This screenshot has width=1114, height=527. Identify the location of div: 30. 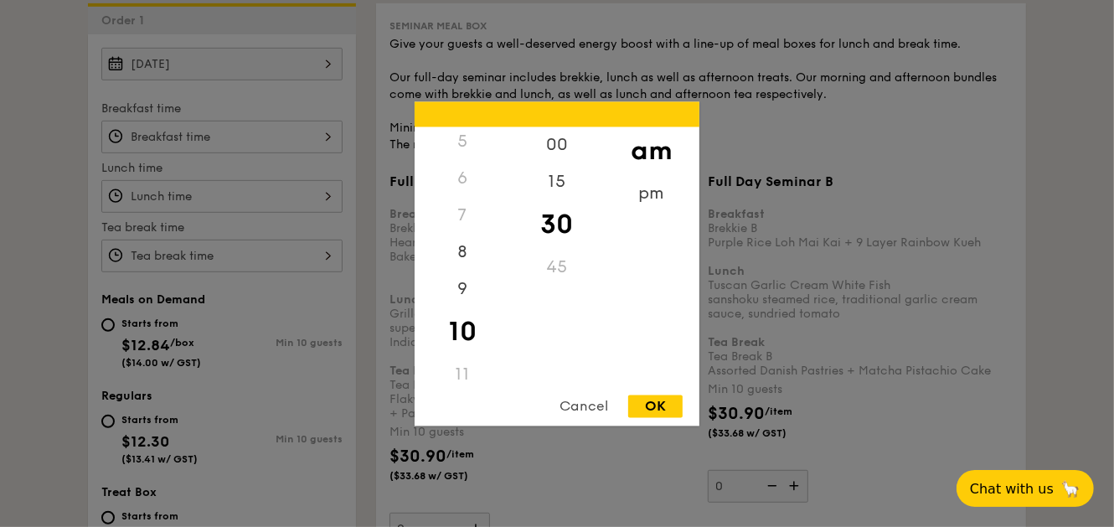
(556, 225).